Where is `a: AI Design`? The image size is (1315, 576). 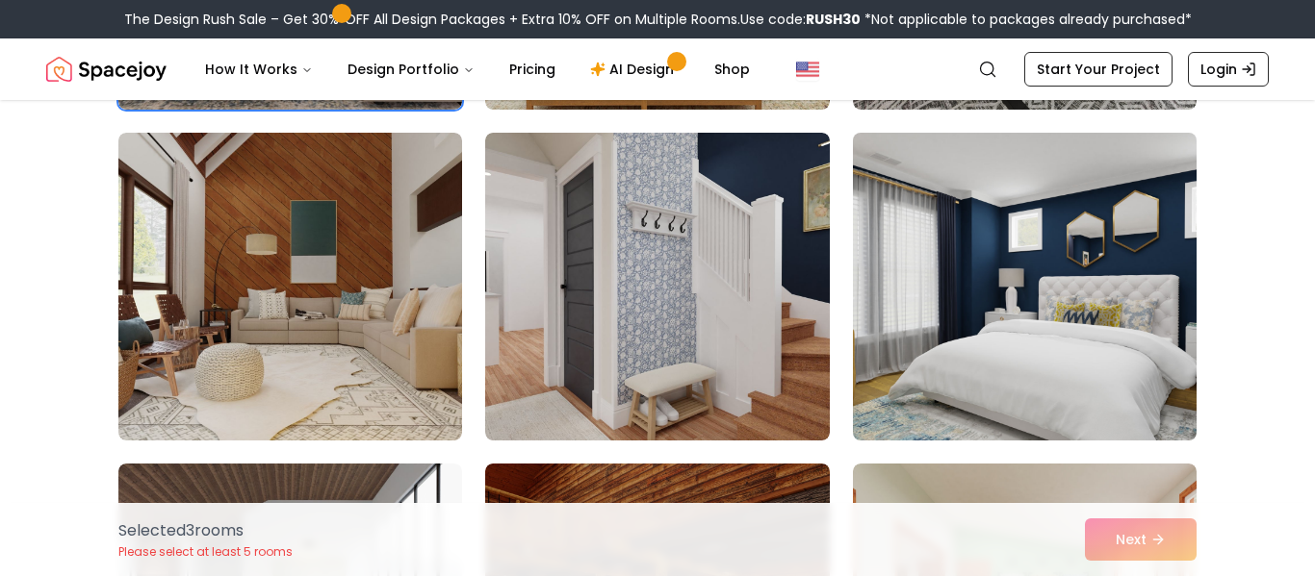 a: AI Design is located at coordinates (634, 69).